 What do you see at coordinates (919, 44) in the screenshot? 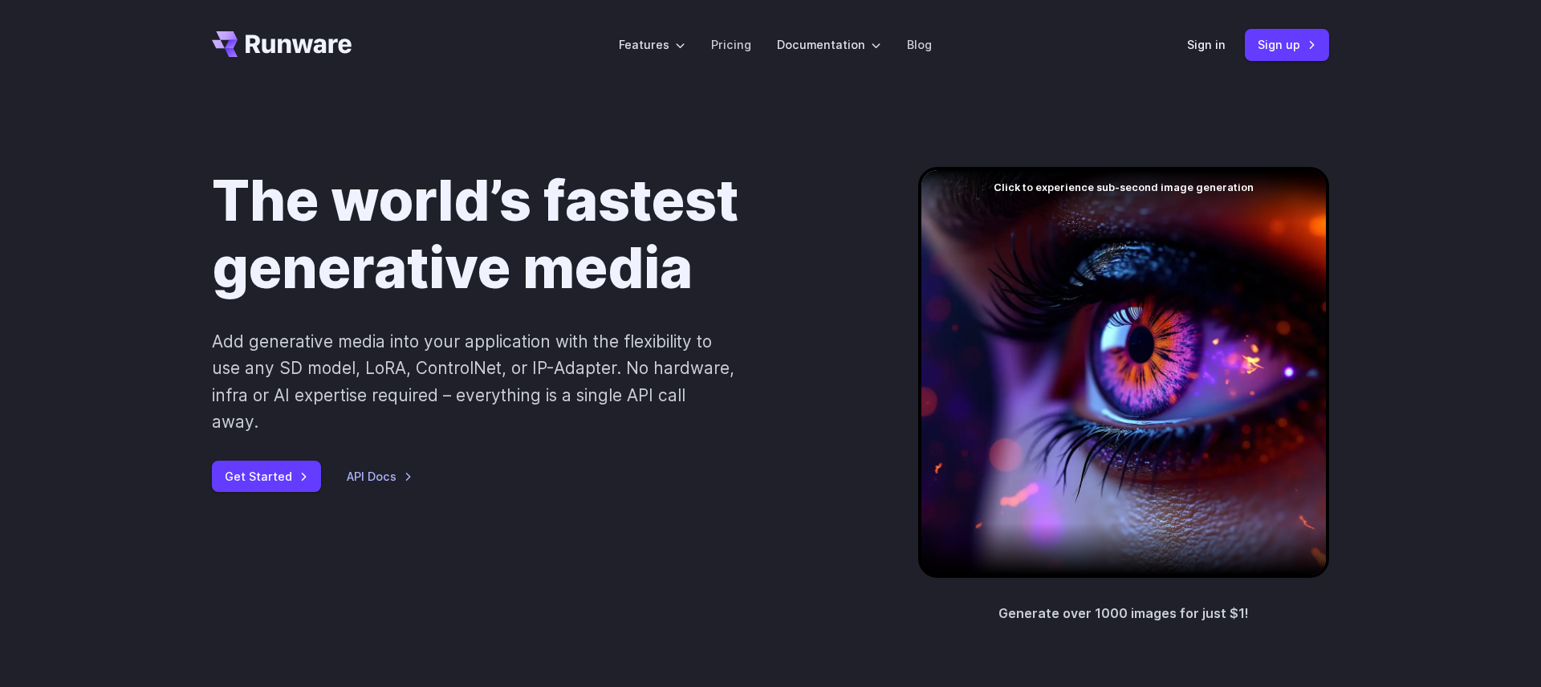
I see `a: Blog` at bounding box center [919, 44].